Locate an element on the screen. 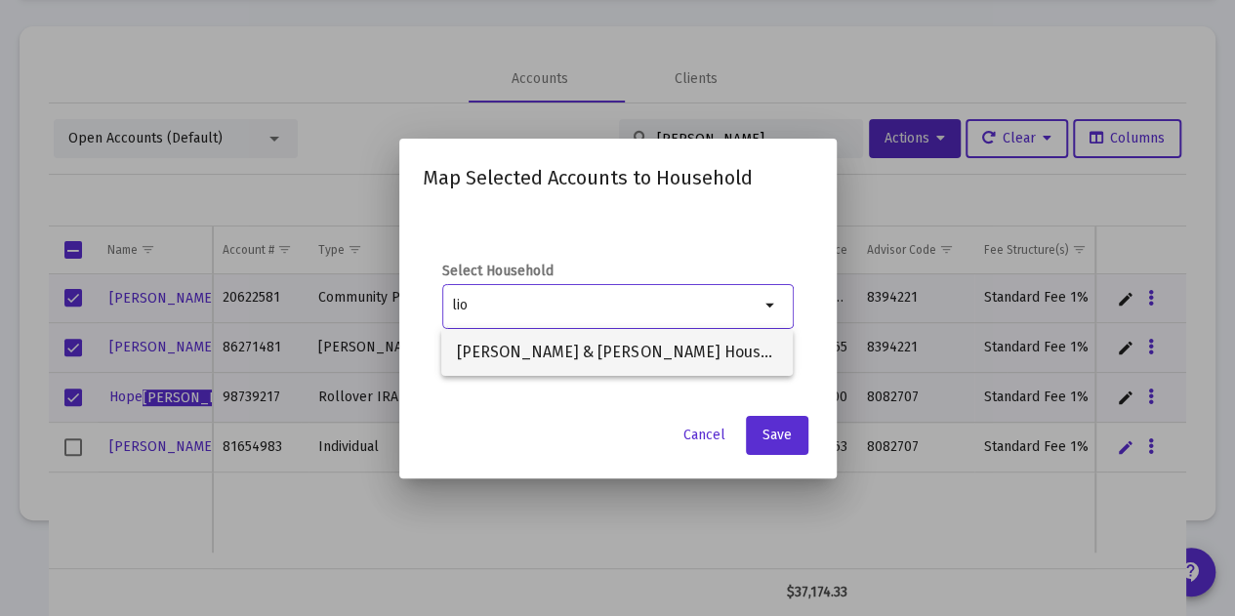  button: Save is located at coordinates (777, 435).